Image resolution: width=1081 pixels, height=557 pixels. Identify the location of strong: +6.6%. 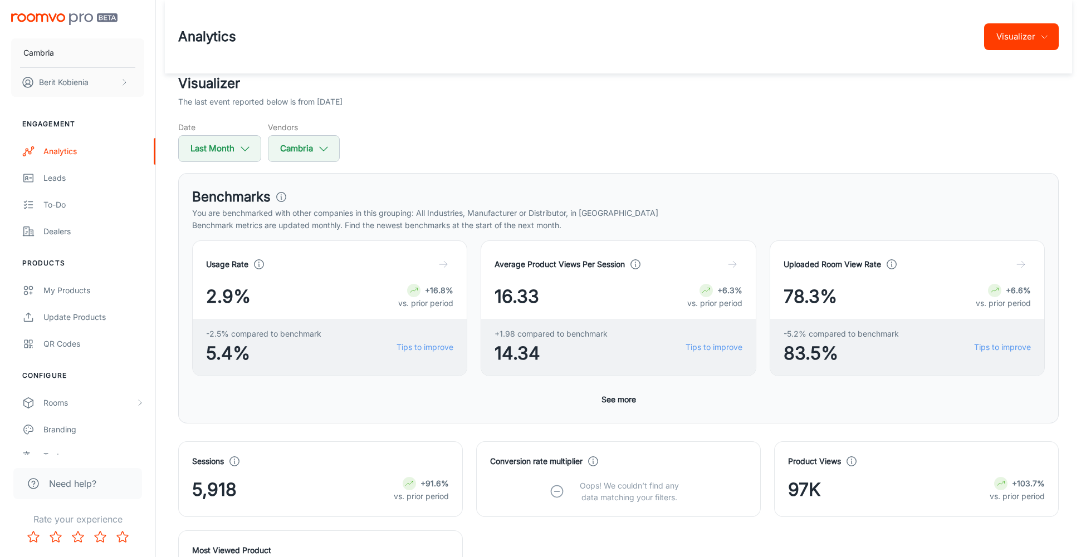
(1018, 290).